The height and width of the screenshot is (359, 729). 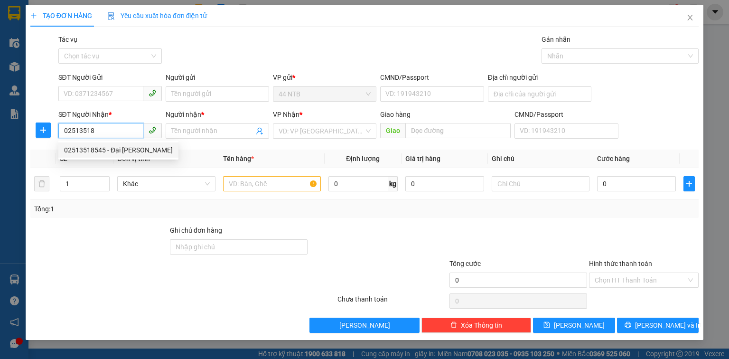 I want to click on span: Giao, so click(x=393, y=131).